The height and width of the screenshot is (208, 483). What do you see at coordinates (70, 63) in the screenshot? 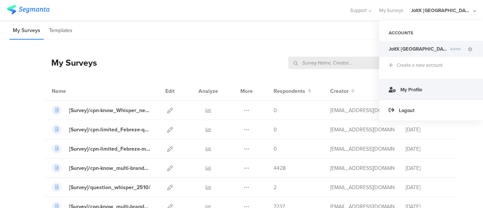
I see `div: My Surveys` at bounding box center [70, 63].